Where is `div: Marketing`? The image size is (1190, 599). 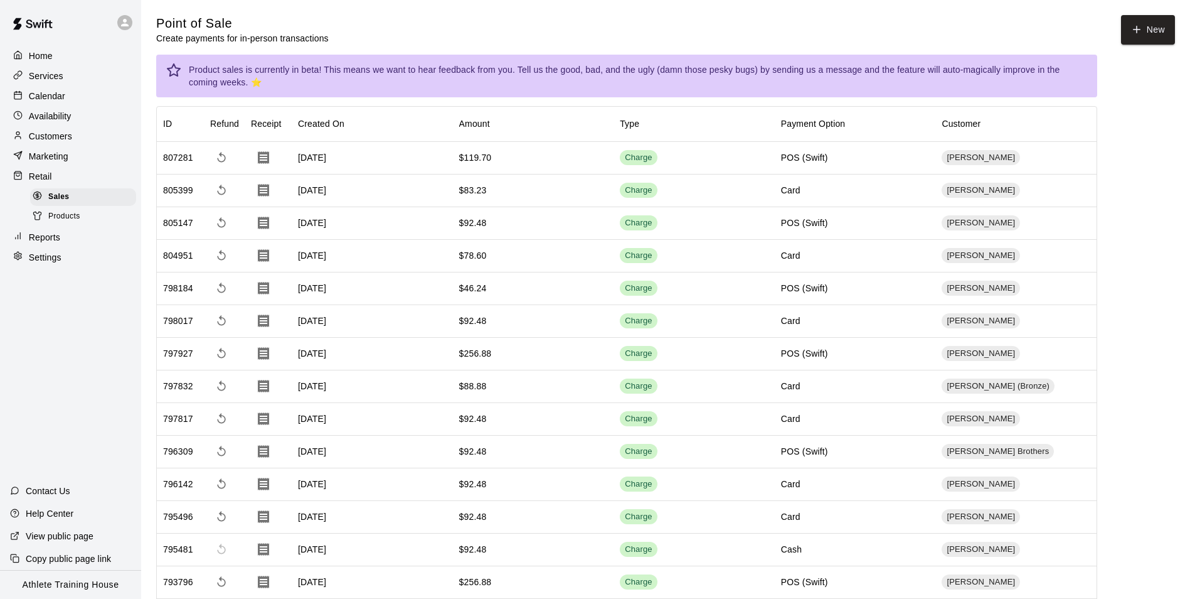
div: Marketing is located at coordinates (70, 156).